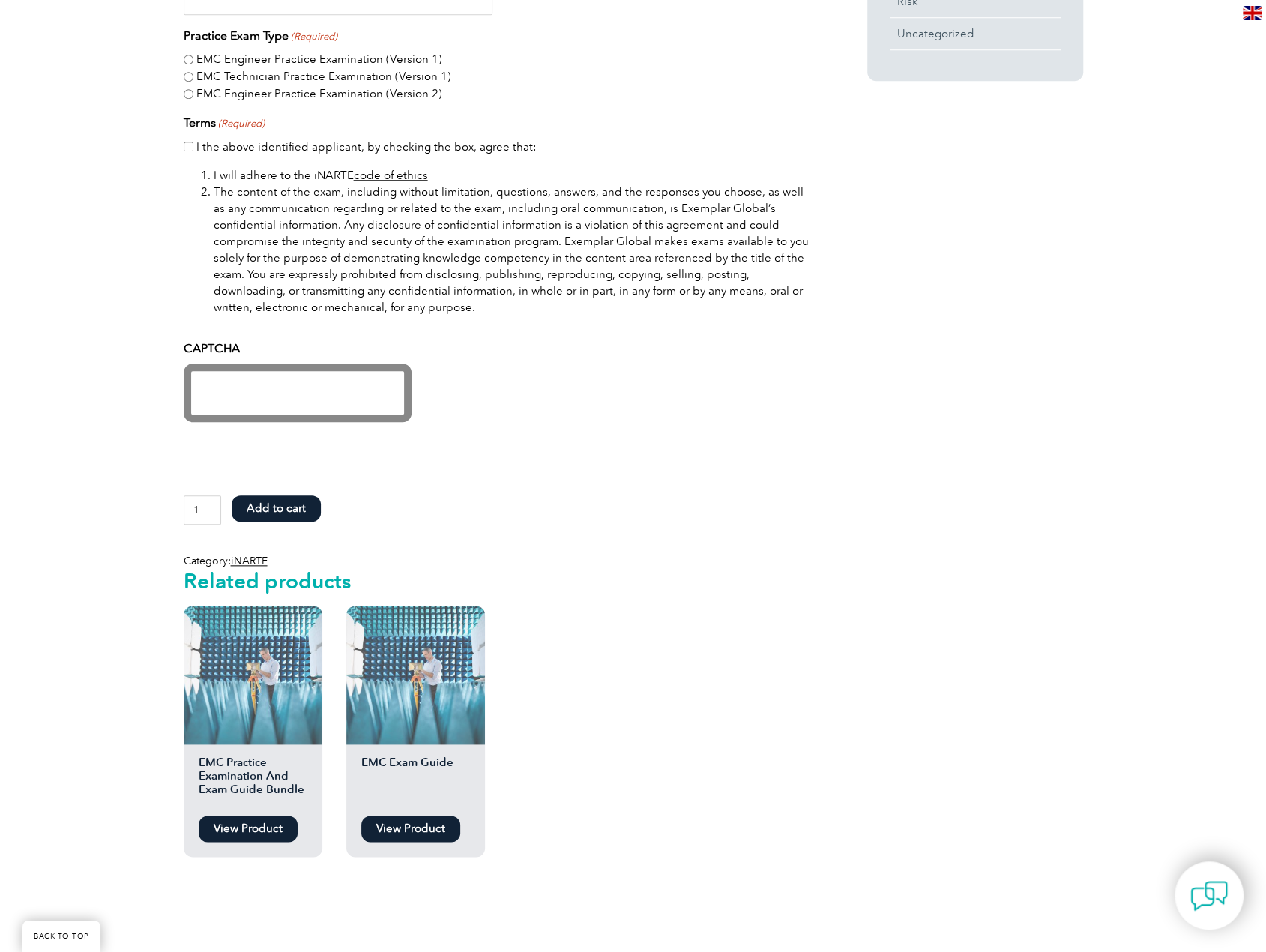  What do you see at coordinates (252, 674) in the screenshot?
I see `img: EMC Practice Examination And Exam Guide Bundle` at bounding box center [252, 674].